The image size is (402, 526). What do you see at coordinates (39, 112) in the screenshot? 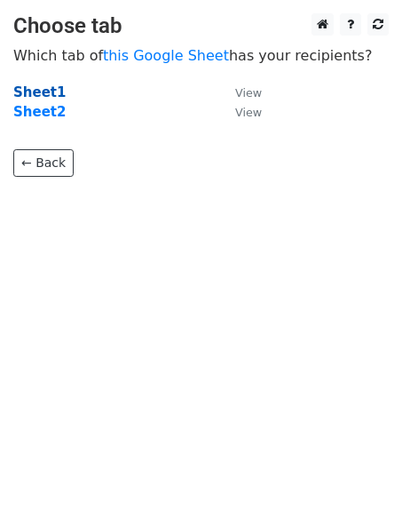
I see `a: Sheet2` at bounding box center [39, 112].